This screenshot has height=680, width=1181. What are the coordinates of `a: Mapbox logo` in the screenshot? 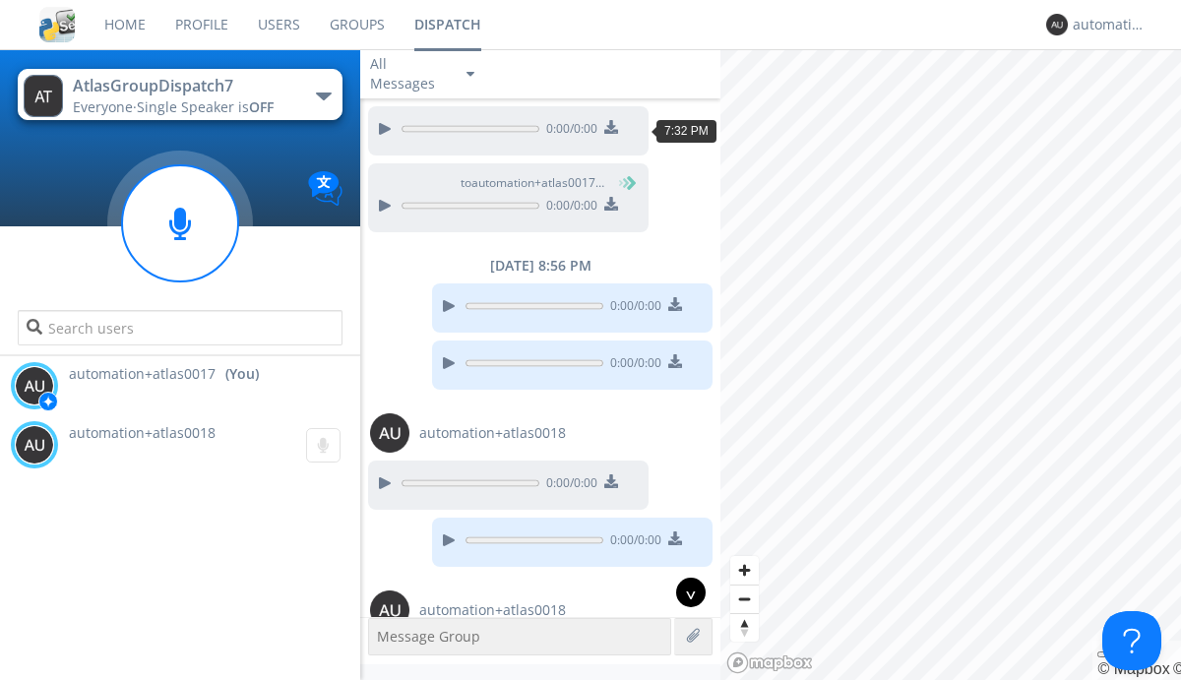 It's located at (770, 663).